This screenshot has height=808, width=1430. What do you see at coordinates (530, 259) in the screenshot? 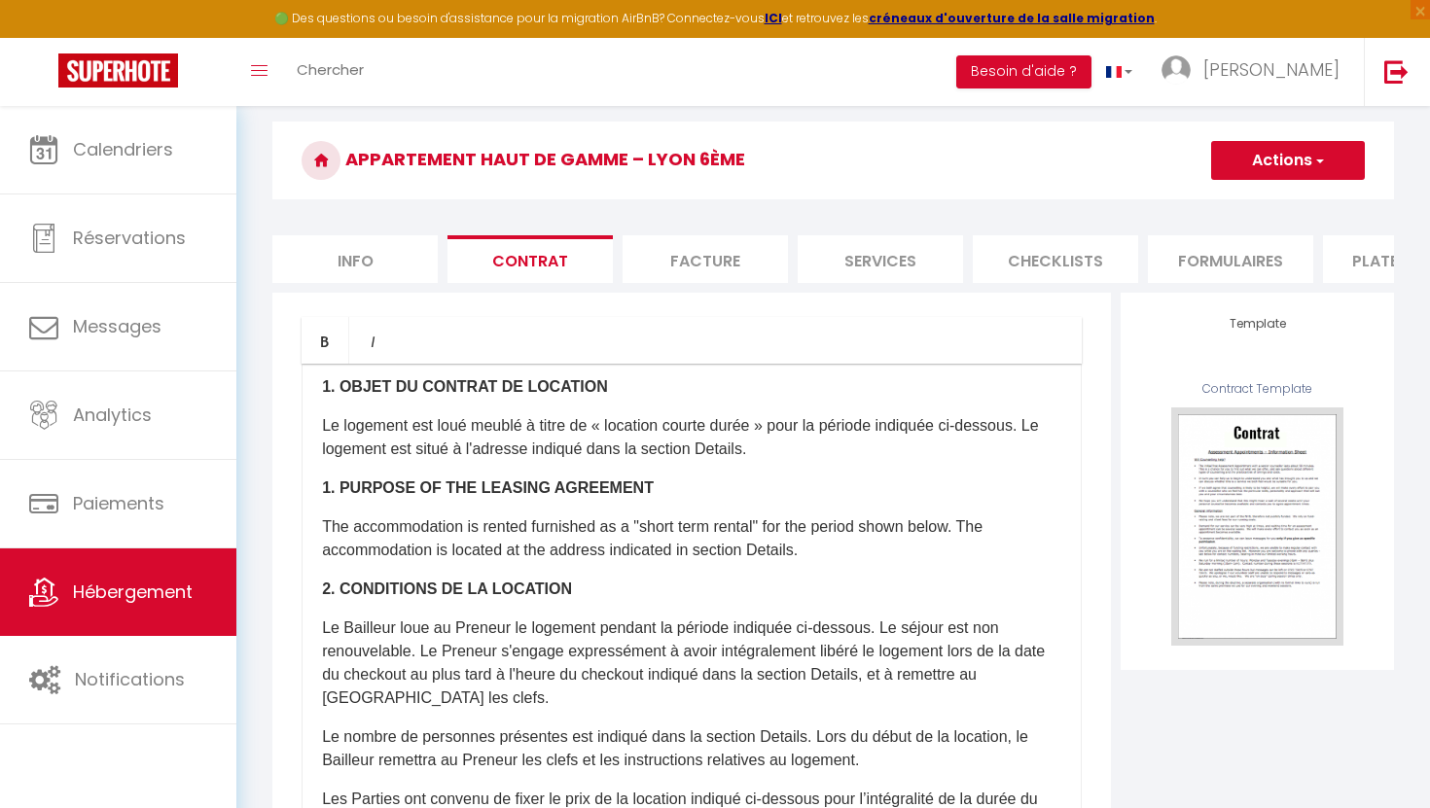
I see `li: Contrat` at bounding box center [530, 259].